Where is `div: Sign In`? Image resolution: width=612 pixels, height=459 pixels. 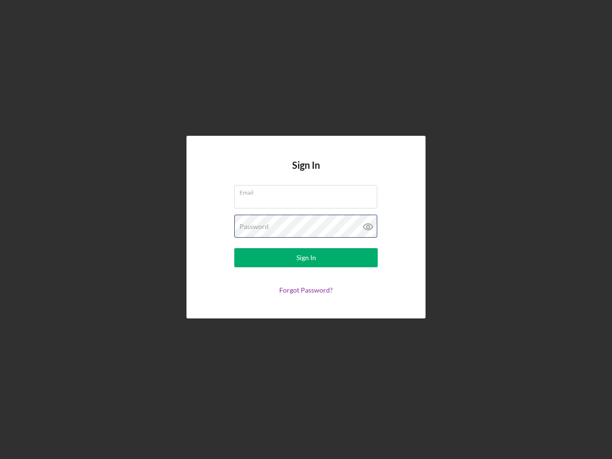
div: Sign In is located at coordinates (306, 258).